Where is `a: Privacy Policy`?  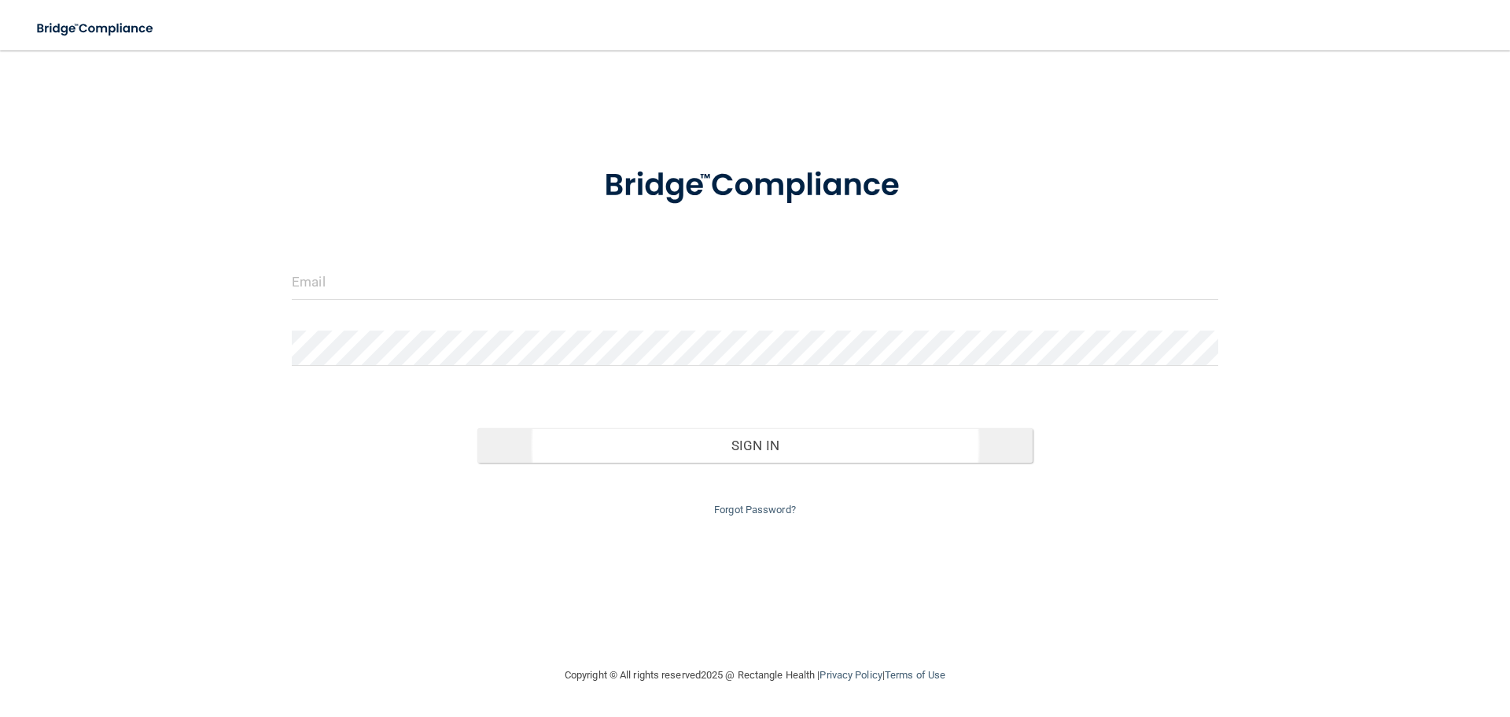 a: Privacy Policy is located at coordinates (850, 674).